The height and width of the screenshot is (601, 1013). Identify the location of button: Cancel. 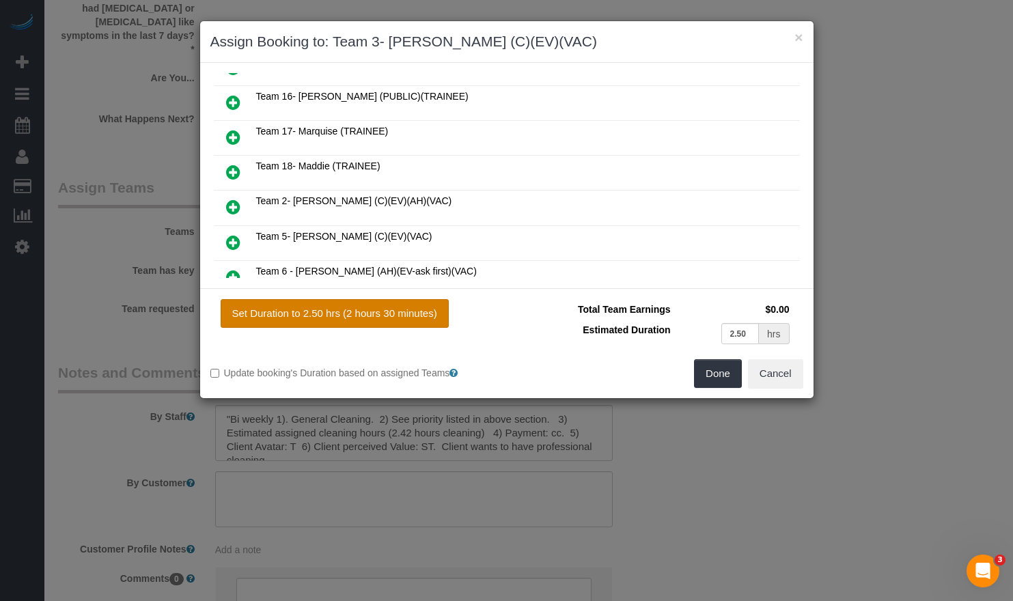
(776, 374).